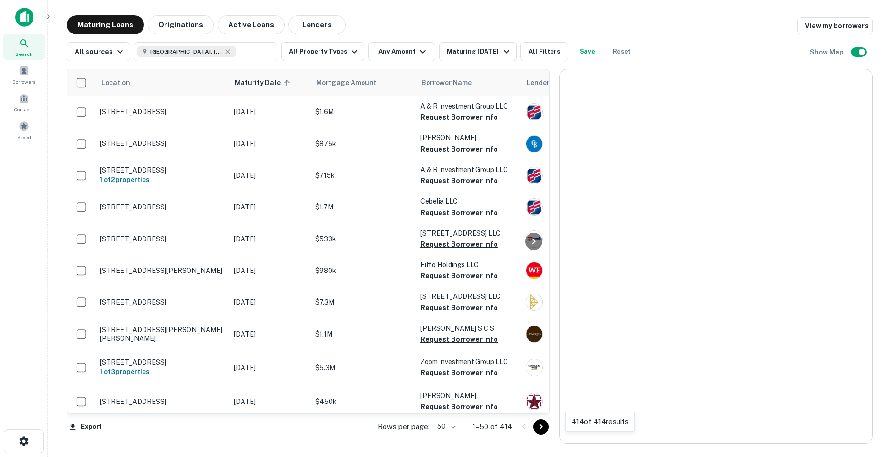 The width and height of the screenshot is (892, 457). What do you see at coordinates (468, 83) in the screenshot?
I see `th: Borrower Name` at bounding box center [468, 83].